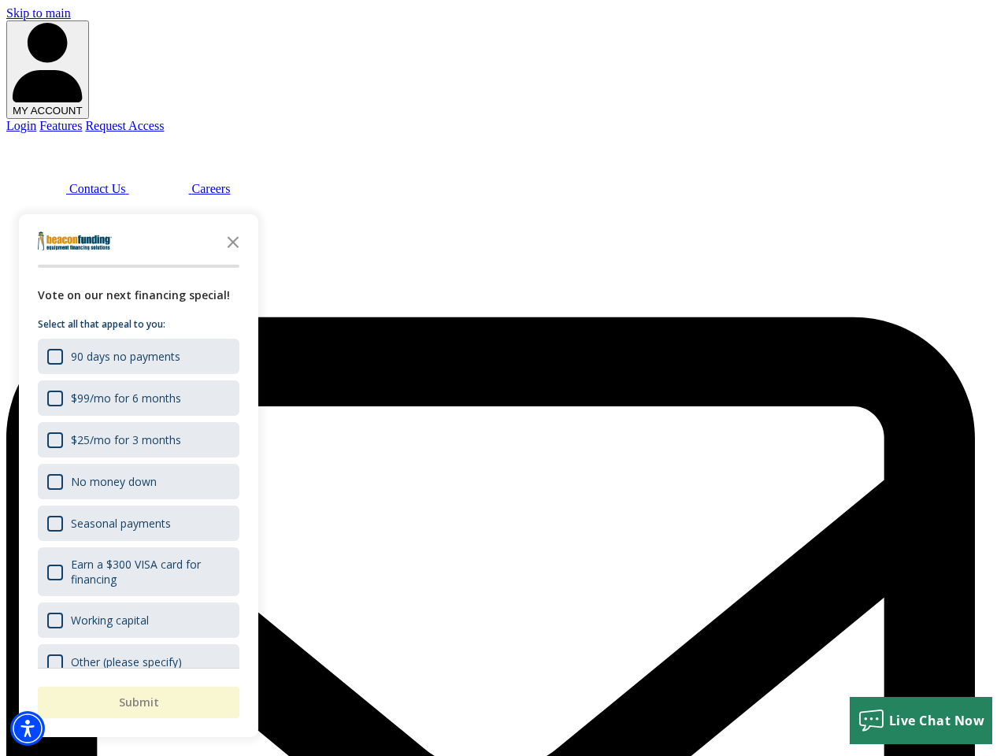 The width and height of the screenshot is (1008, 756). What do you see at coordinates (21, 125) in the screenshot?
I see `a: Login - open in a new tab` at bounding box center [21, 125].